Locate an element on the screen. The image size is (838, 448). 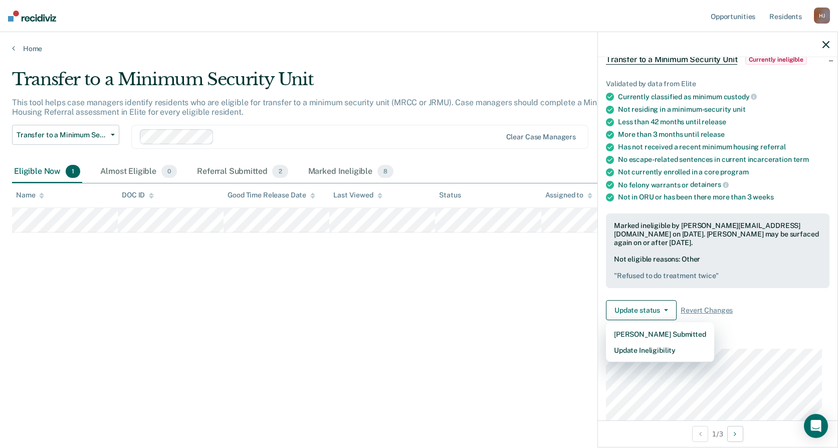
span: Currently ineligible is located at coordinates (776, 60).